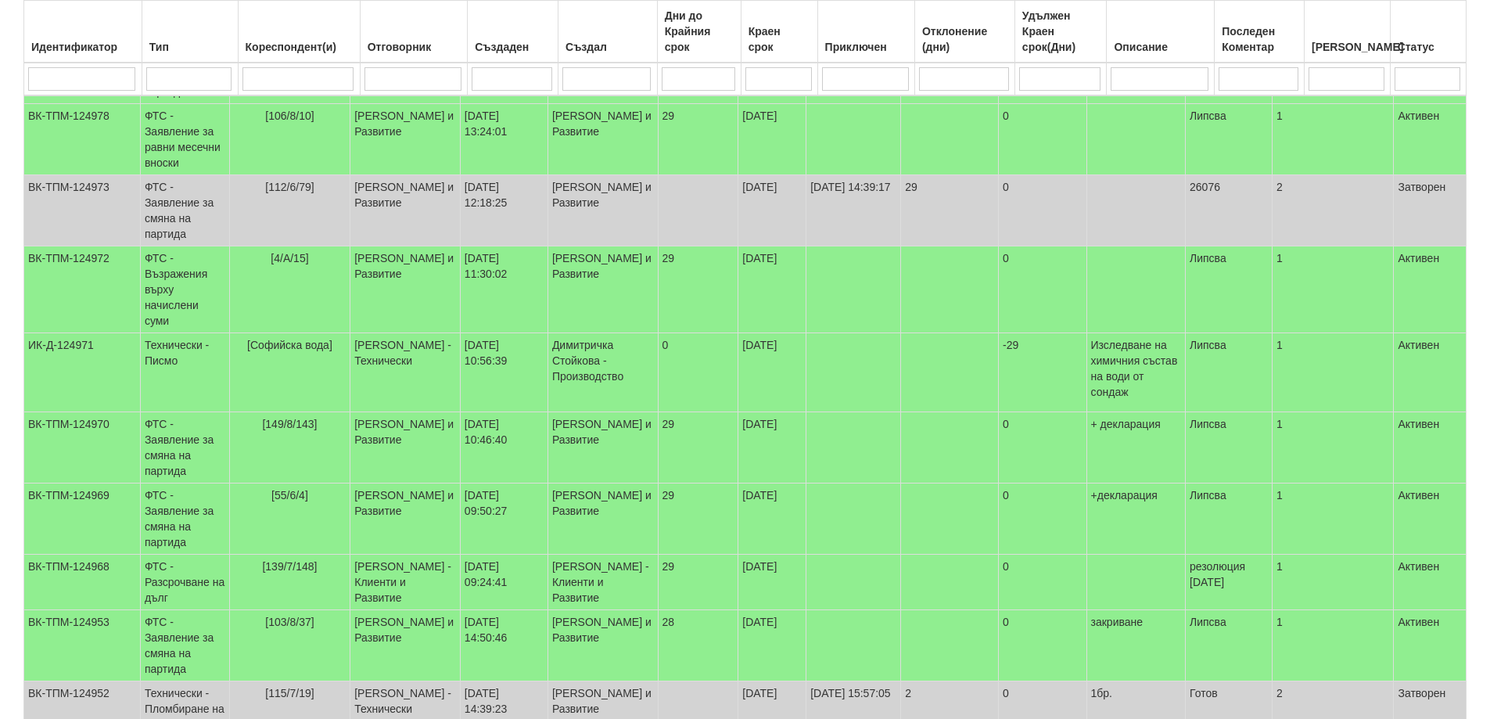 This screenshot has height=719, width=1490. Describe the element at coordinates (82, 447) in the screenshot. I see `td: ВК-ТПМ-124970` at that location.